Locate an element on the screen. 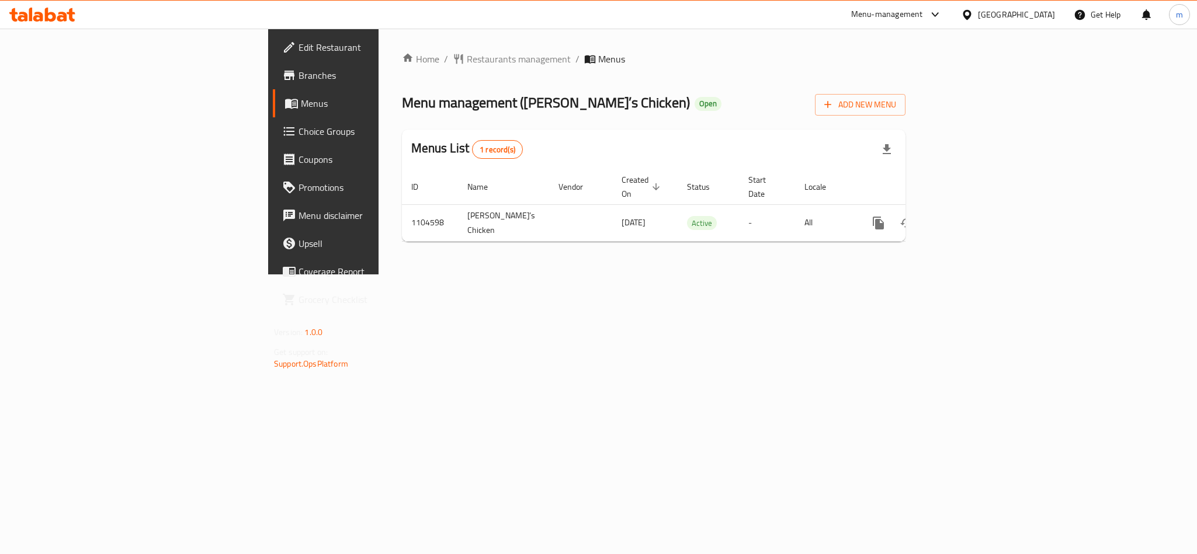 This screenshot has height=554, width=1197. a: Upsell is located at coordinates (370, 244).